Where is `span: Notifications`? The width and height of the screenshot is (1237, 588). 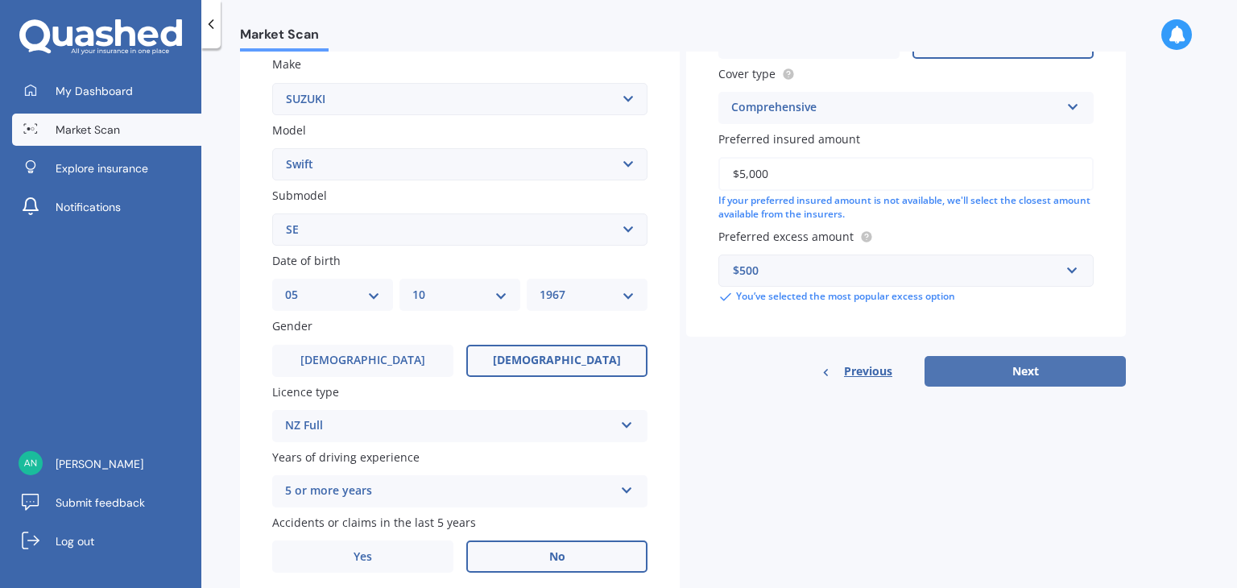 span: Notifications is located at coordinates (88, 207).